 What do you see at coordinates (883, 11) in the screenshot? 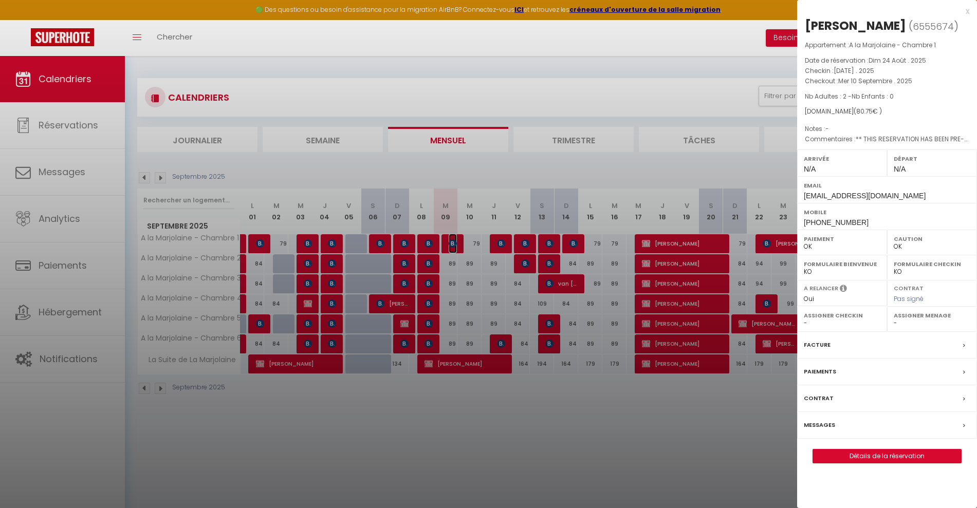
I see `div: x` at bounding box center [883, 11].